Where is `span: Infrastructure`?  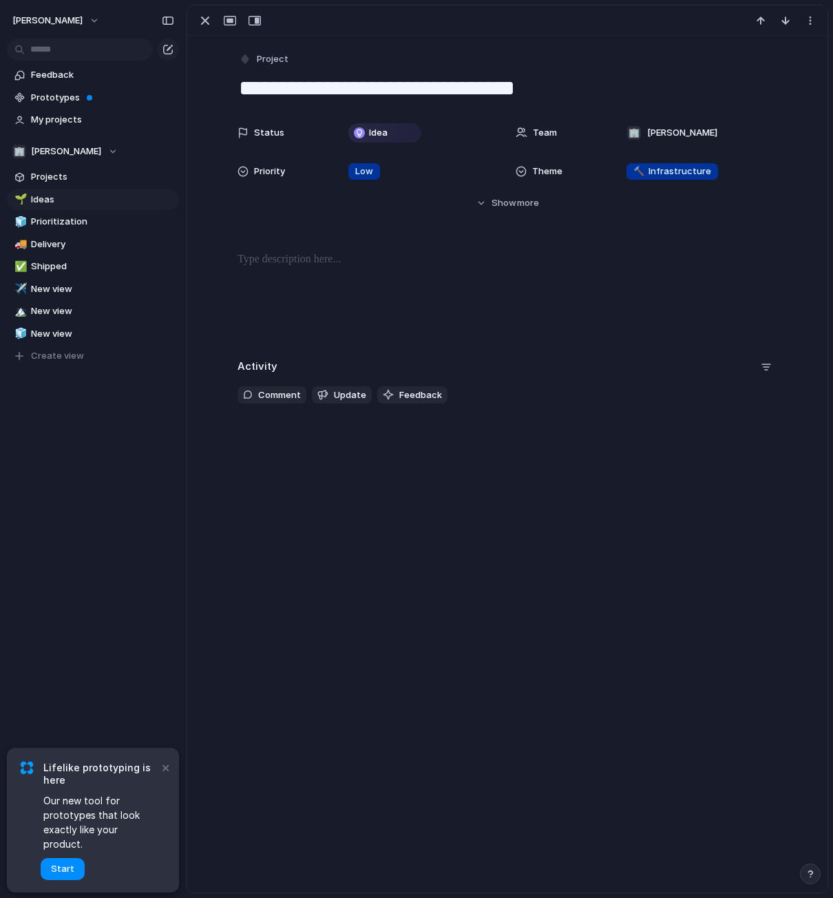
span: Infrastructure is located at coordinates (672, 171).